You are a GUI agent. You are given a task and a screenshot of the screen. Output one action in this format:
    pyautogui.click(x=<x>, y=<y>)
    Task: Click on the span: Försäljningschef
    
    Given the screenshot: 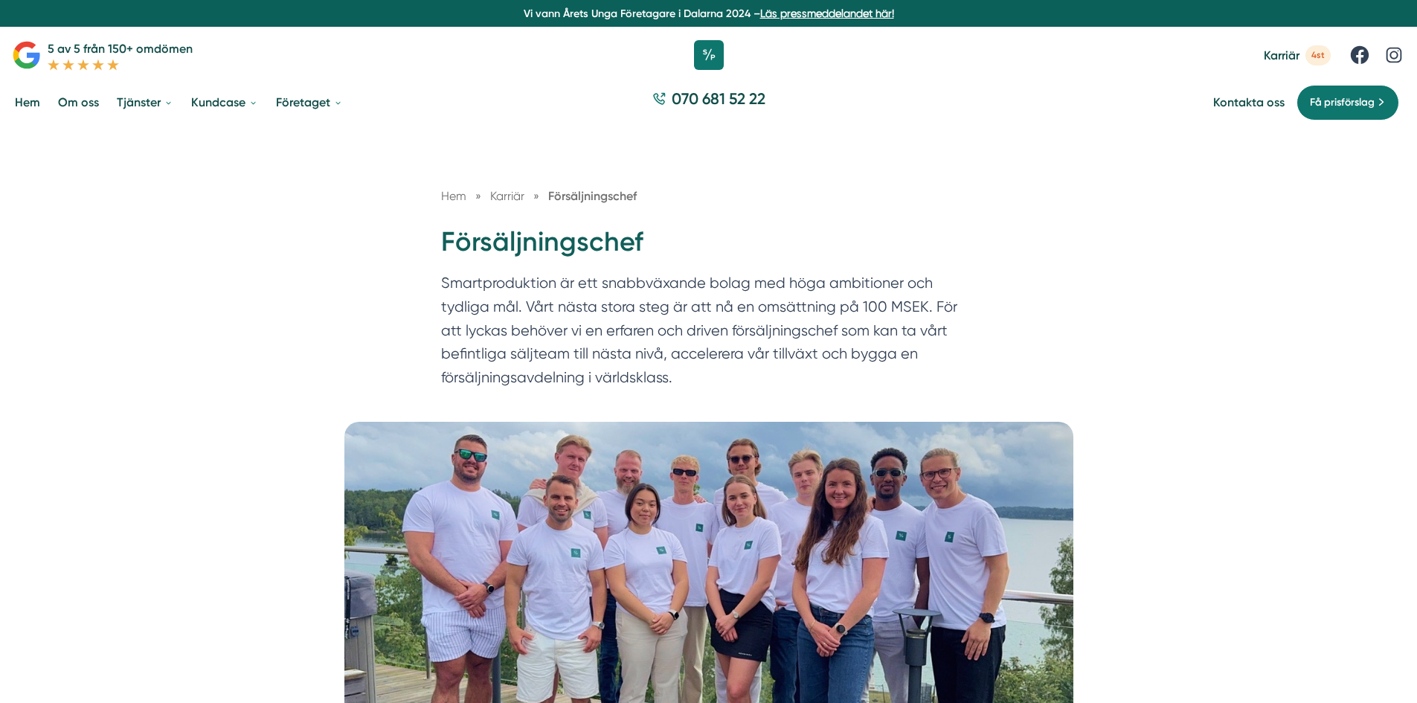 What is the action you would take?
    pyautogui.click(x=592, y=196)
    